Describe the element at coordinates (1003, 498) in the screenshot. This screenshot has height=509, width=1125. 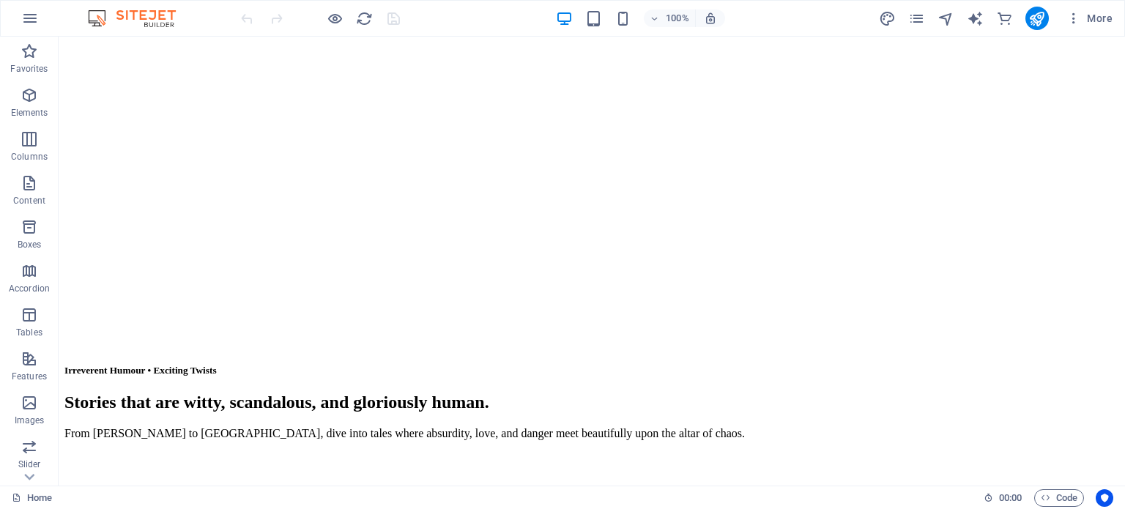
I see `h6: Session time` at that location.